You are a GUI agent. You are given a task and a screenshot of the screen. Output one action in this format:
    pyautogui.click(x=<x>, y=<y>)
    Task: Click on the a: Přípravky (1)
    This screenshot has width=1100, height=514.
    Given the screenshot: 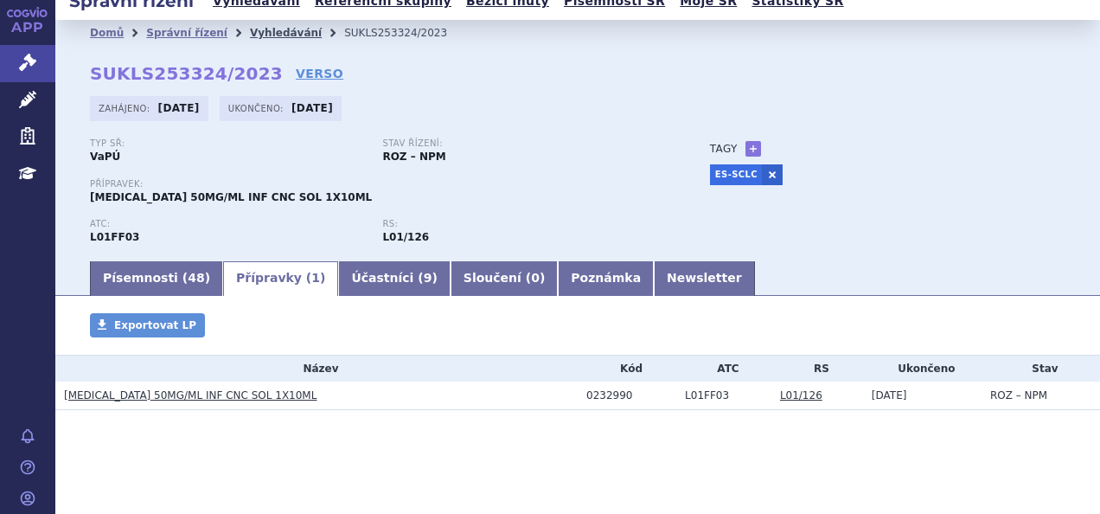 What is the action you would take?
    pyautogui.click(x=280, y=278)
    